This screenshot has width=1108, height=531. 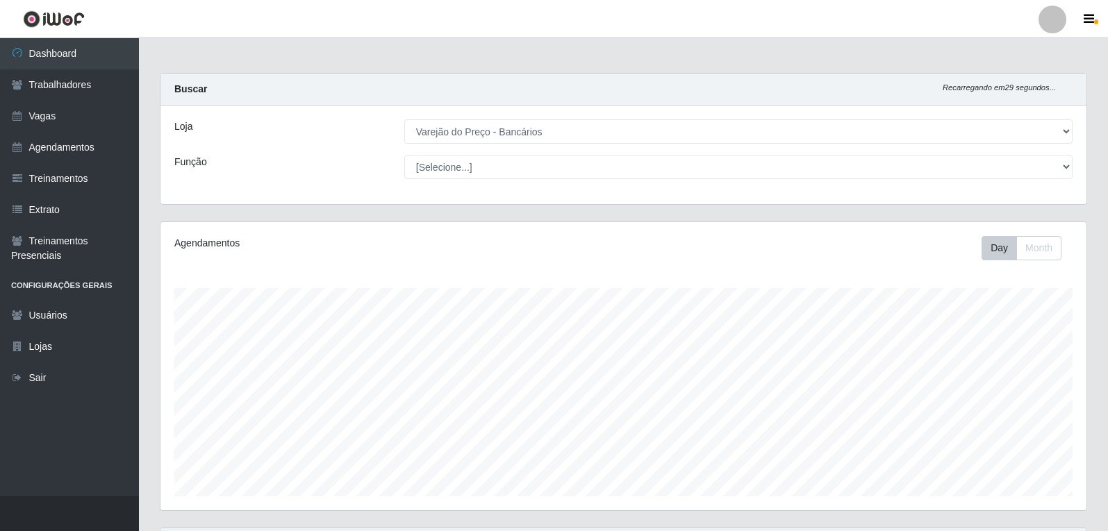 What do you see at coordinates (1038, 248) in the screenshot?
I see `button: Month` at bounding box center [1038, 248].